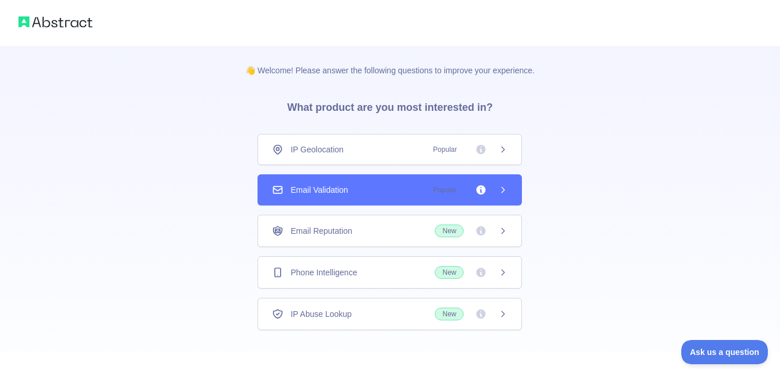 The height and width of the screenshot is (370, 780). I want to click on img: Abstract logo, so click(55, 22).